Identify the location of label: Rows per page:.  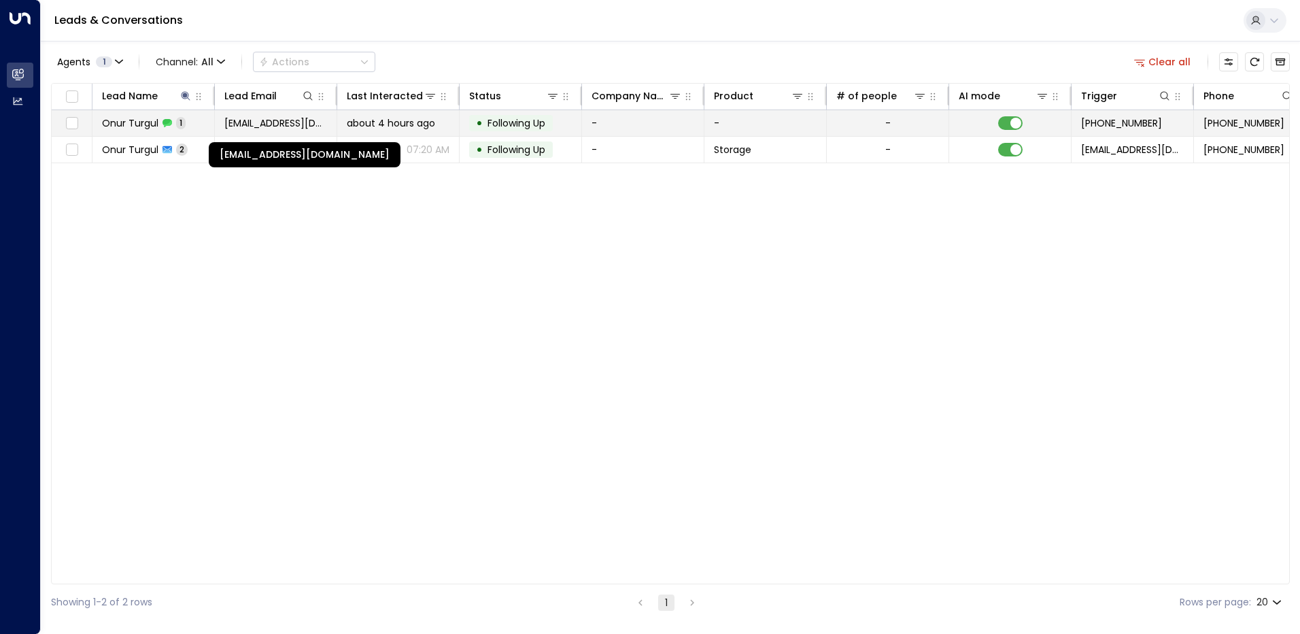
(1215, 602).